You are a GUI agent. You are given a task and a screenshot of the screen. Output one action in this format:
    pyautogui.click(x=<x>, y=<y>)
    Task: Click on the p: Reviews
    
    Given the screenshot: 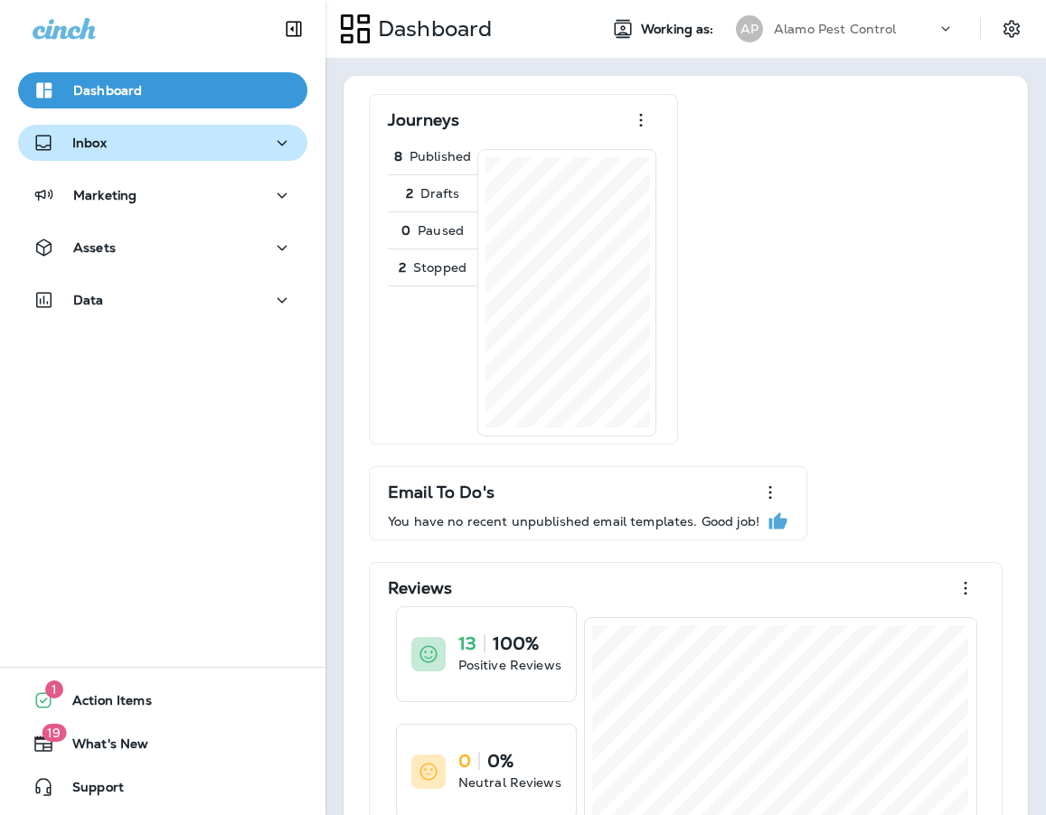 What is the action you would take?
    pyautogui.click(x=419, y=588)
    